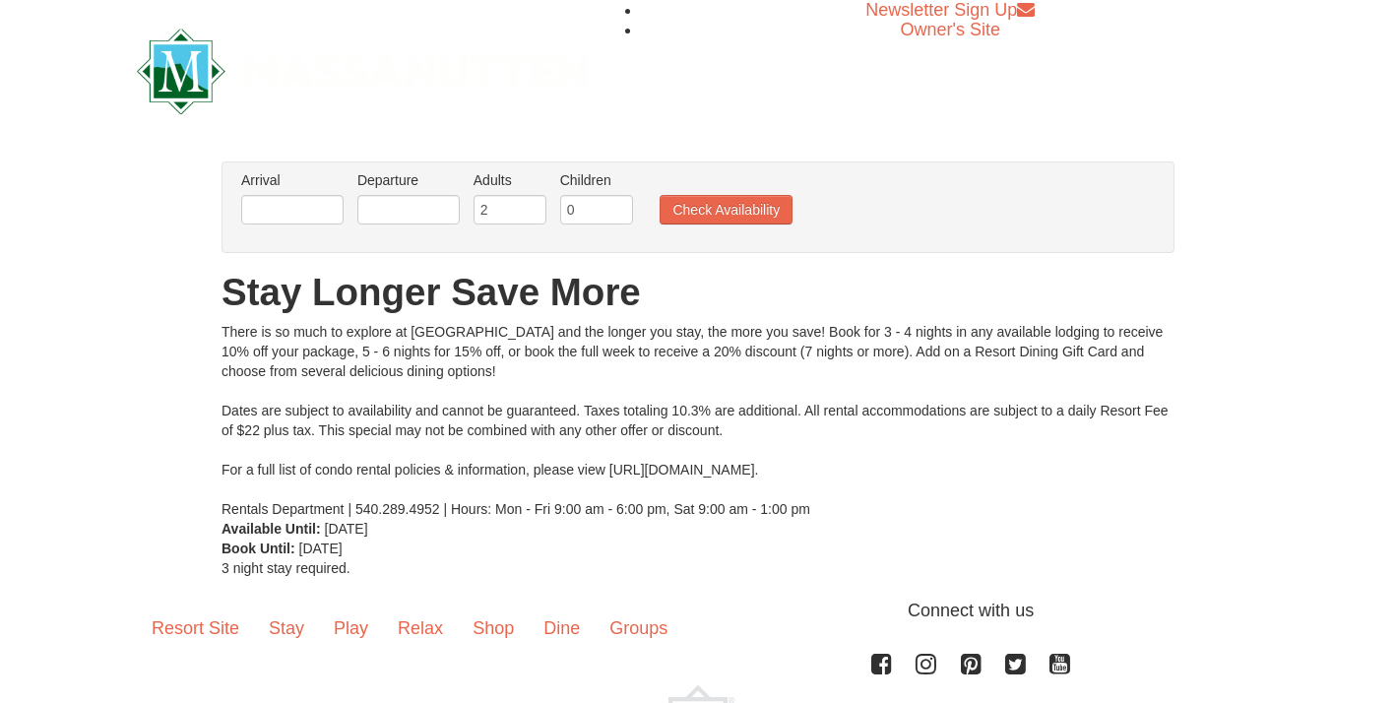 This screenshot has width=1396, height=703. Describe the element at coordinates (510, 180) in the screenshot. I see `label: Adults` at that location.